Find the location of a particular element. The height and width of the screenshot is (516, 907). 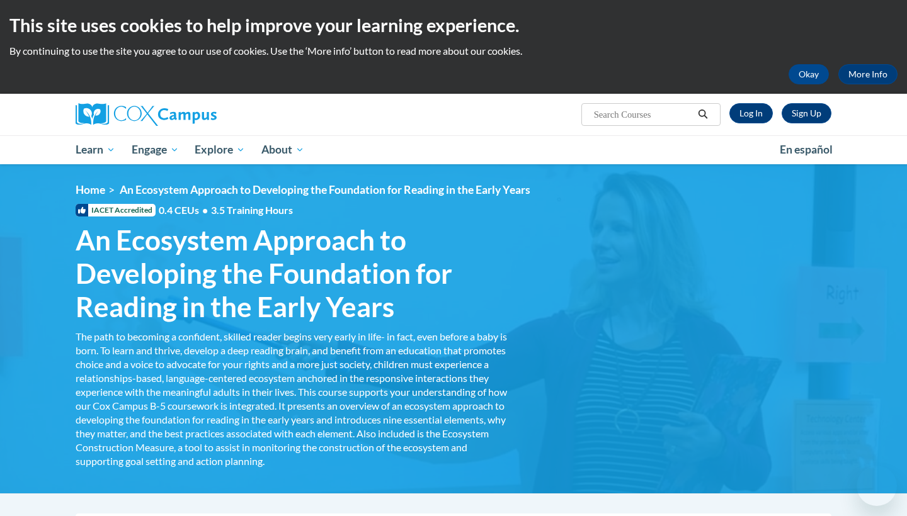

a: Learn is located at coordinates (95, 150).